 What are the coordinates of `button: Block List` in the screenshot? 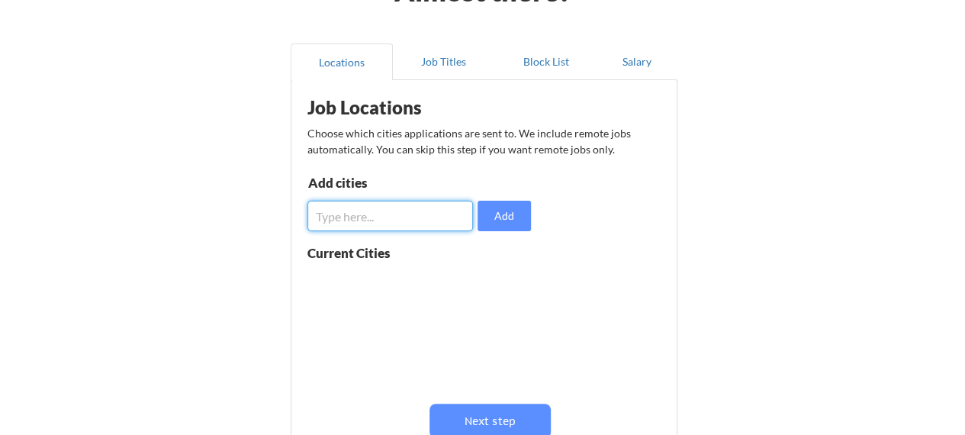 It's located at (546, 62).